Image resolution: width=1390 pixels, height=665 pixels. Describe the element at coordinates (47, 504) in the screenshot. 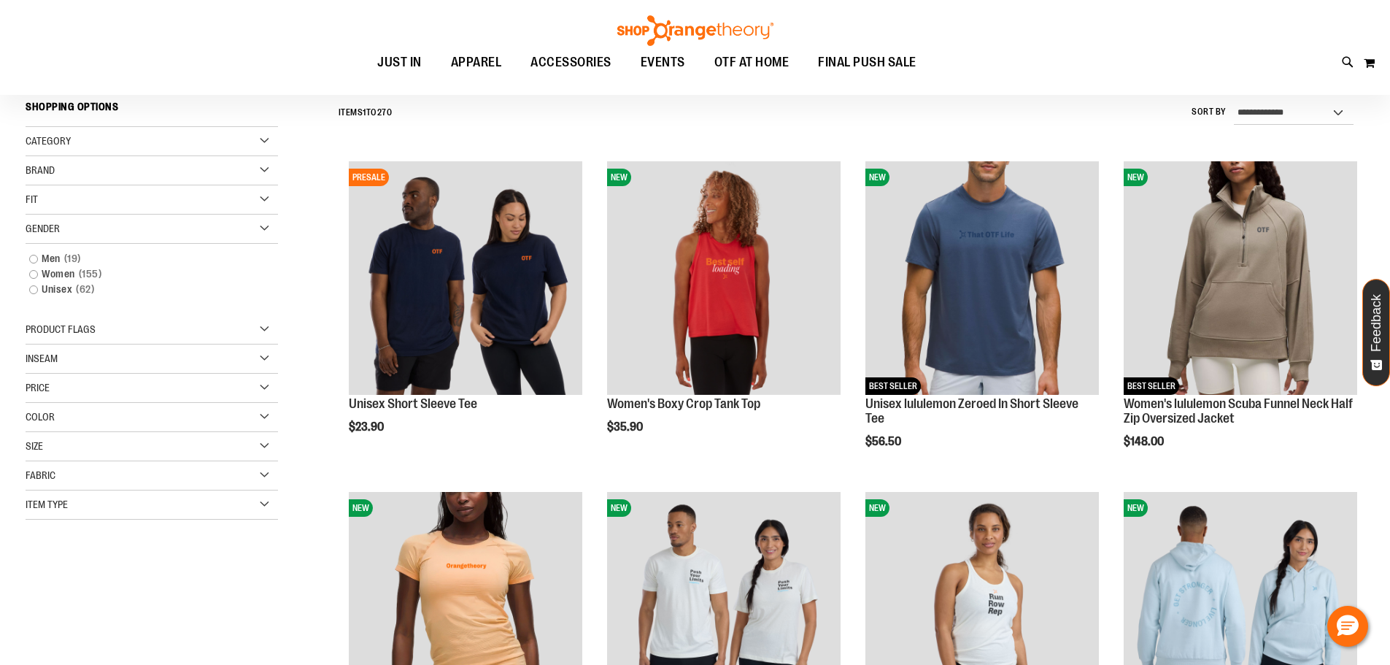

I see `span: Item Type` at that location.